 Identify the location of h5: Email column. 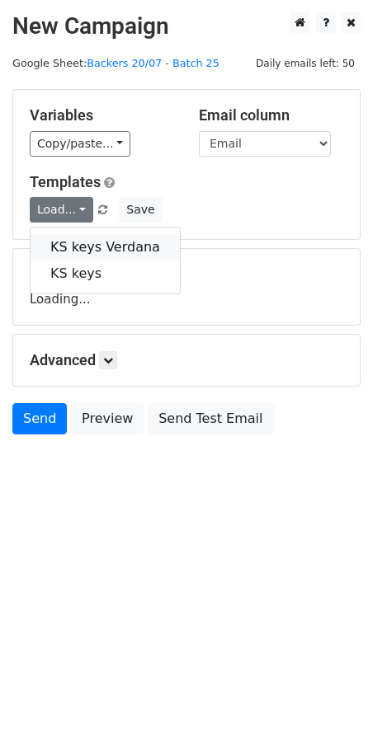
(271, 115).